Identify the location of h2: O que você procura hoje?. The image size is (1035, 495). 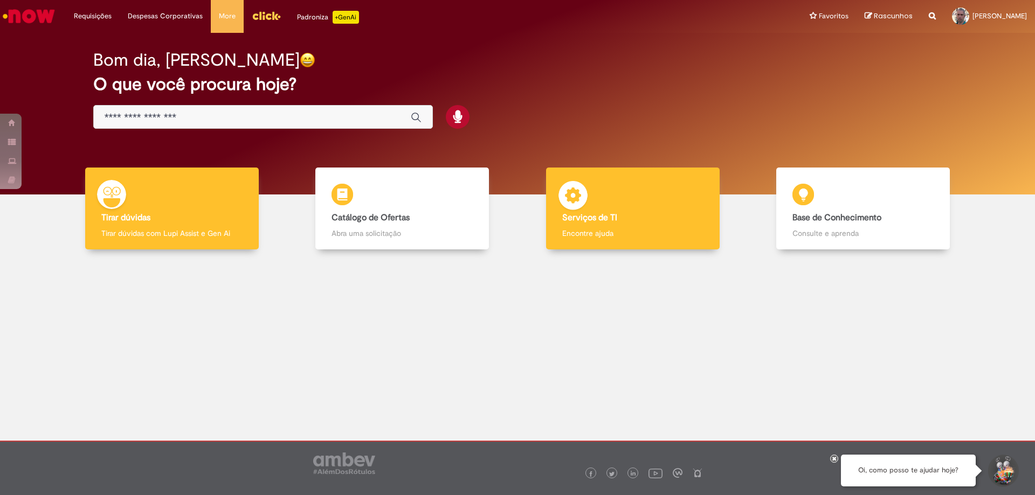
(517, 84).